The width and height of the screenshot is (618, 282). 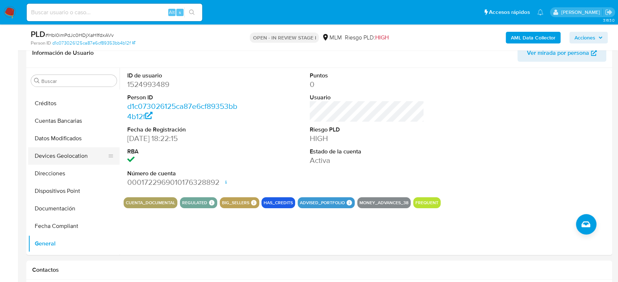 I want to click on dt: ID de usuario, so click(x=184, y=76).